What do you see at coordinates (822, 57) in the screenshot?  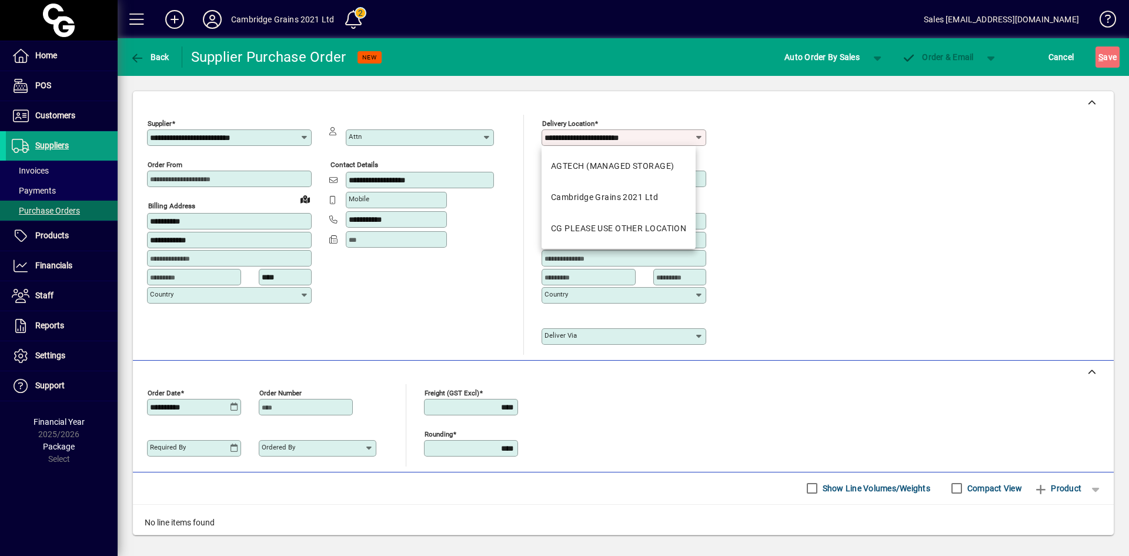 I see `button: Auto Order By Sales` at bounding box center [822, 57].